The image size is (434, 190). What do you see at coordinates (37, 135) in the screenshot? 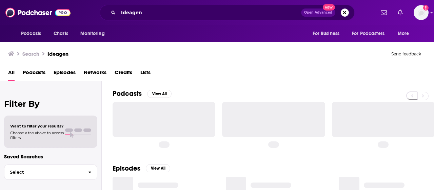
I see `span: Choose a tab above to access filters.` at bounding box center [37, 135].